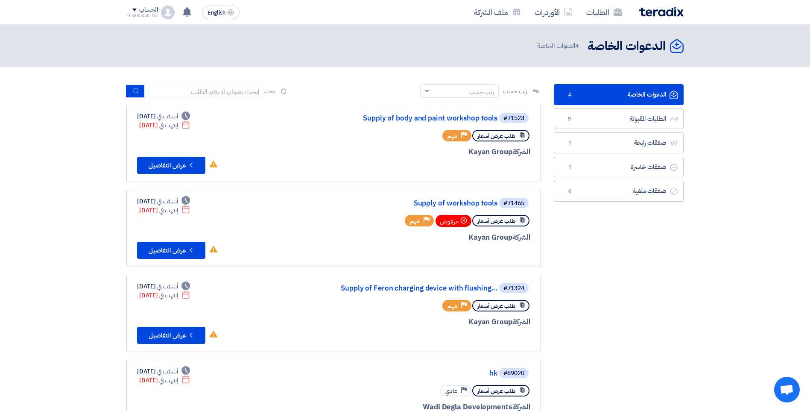 This screenshot has width=810, height=411. What do you see at coordinates (142, 15) in the screenshot?
I see `div: El bassiouni for` at bounding box center [142, 15].